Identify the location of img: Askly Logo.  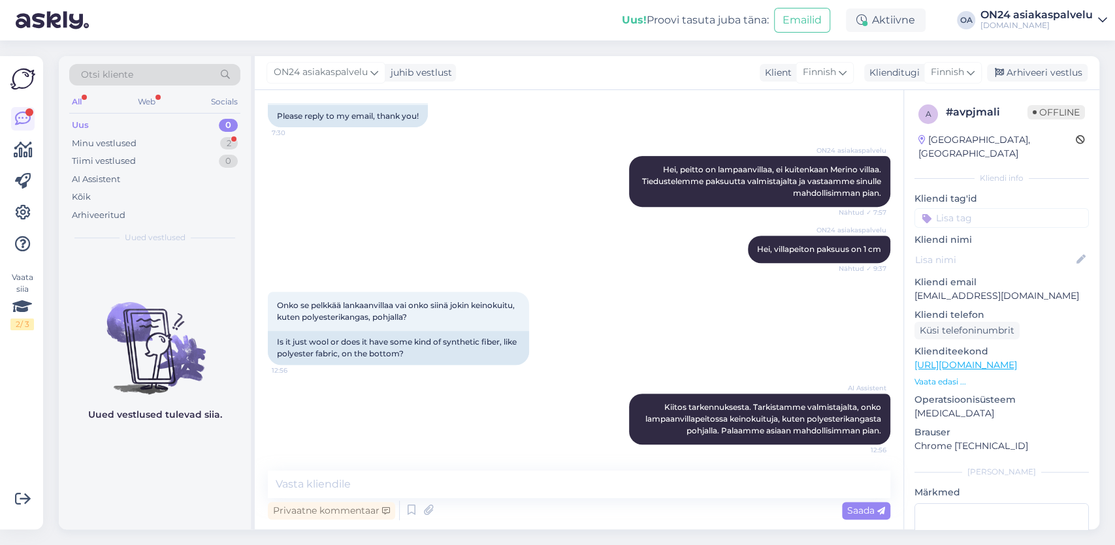
(23, 79).